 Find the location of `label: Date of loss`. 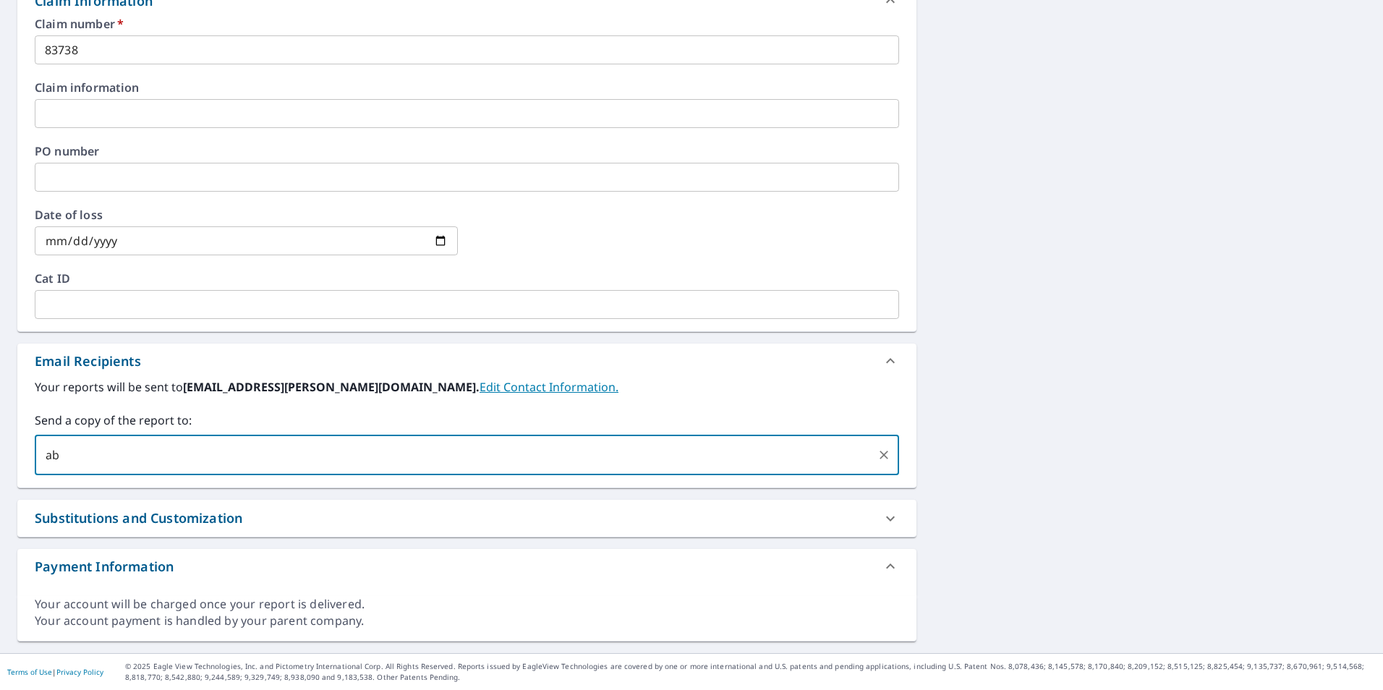

label: Date of loss is located at coordinates (246, 215).